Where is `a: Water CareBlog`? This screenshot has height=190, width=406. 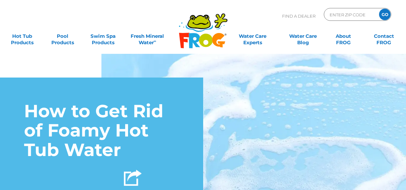
a: Water CareBlog is located at coordinates (303, 36).